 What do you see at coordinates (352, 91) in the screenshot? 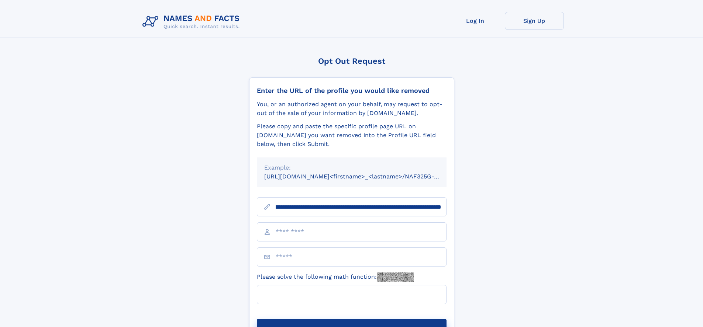
I see `div: Enter the URL of the profile you would like removed` at bounding box center [352, 91].